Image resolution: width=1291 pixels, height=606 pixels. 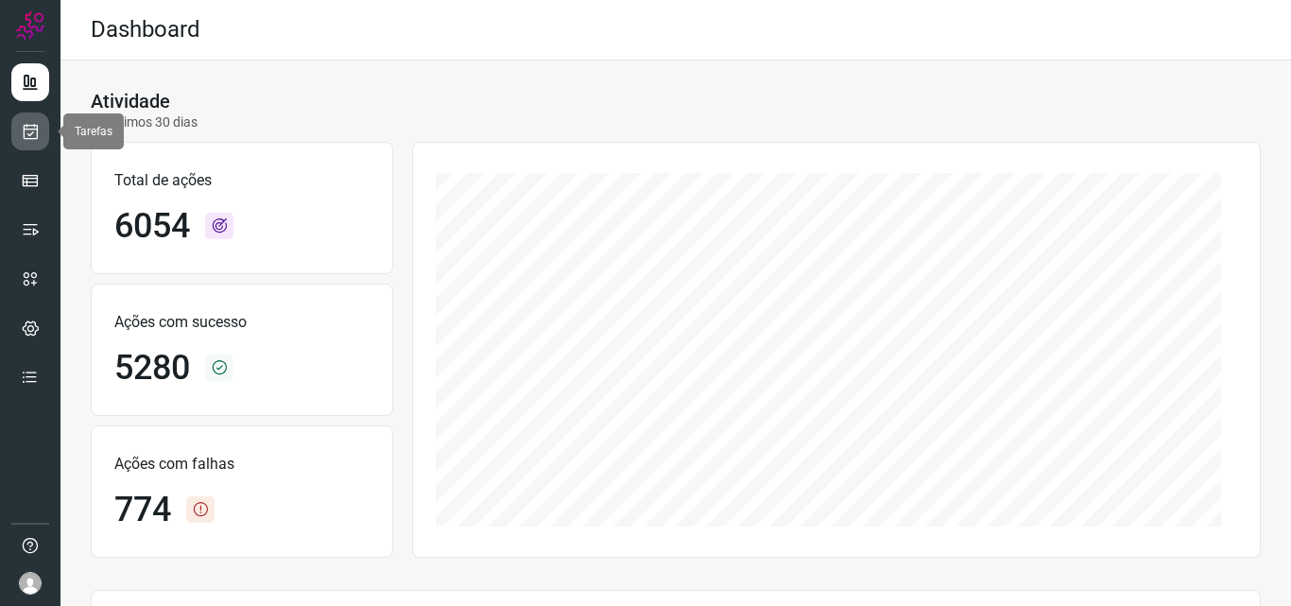 What do you see at coordinates (242, 322) in the screenshot?
I see `p: Ações com sucesso` at bounding box center [242, 322].